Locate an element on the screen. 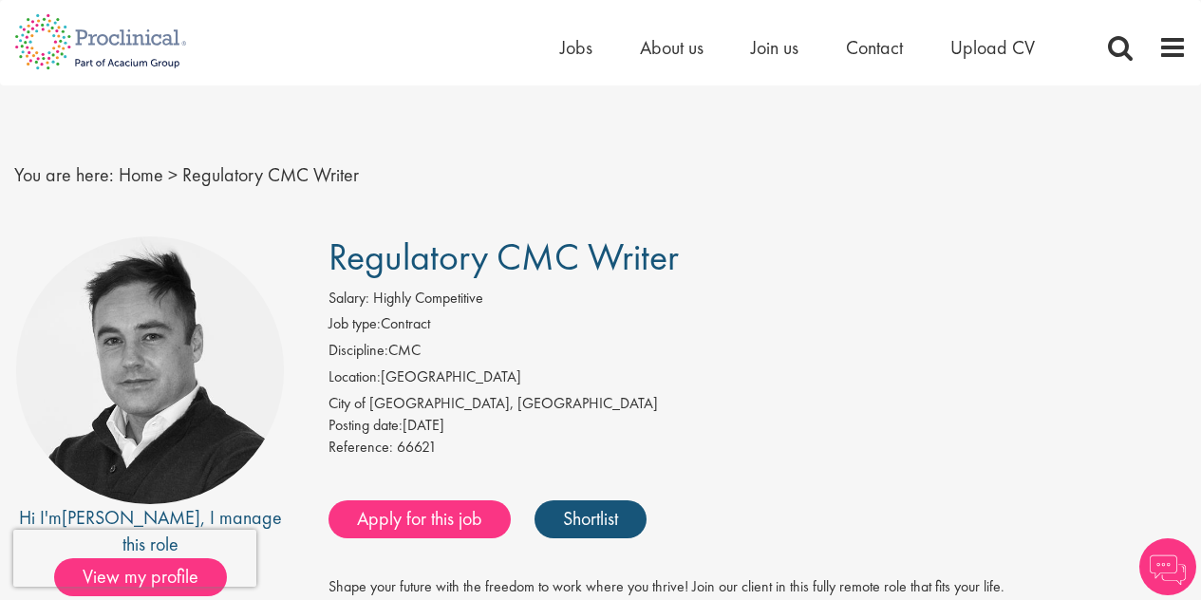 Image resolution: width=1201 pixels, height=600 pixels. span: Posting date: is located at coordinates (366, 425).